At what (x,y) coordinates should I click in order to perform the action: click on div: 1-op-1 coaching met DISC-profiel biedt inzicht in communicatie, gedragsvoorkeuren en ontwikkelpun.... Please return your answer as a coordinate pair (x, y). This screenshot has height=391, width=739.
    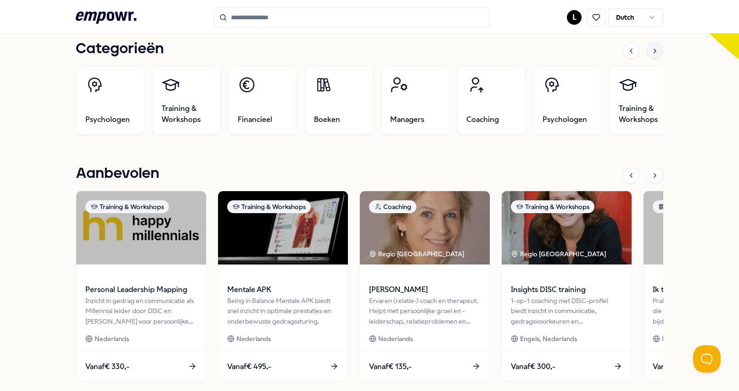
    Looking at the image, I should click on (566, 311).